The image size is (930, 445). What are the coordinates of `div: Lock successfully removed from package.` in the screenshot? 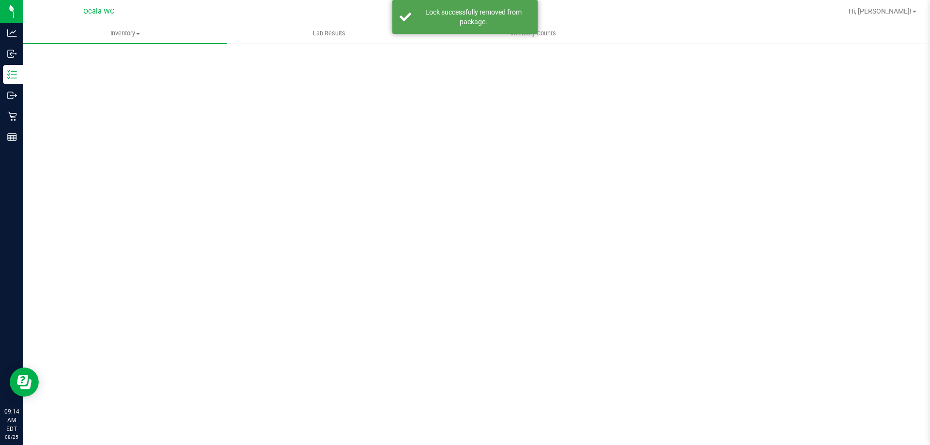 It's located at (473, 17).